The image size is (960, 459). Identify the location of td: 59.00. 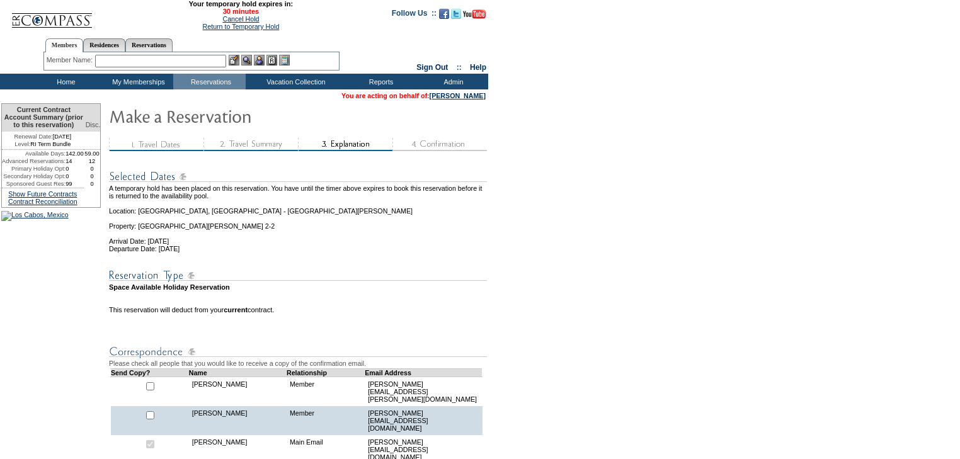
(92, 154).